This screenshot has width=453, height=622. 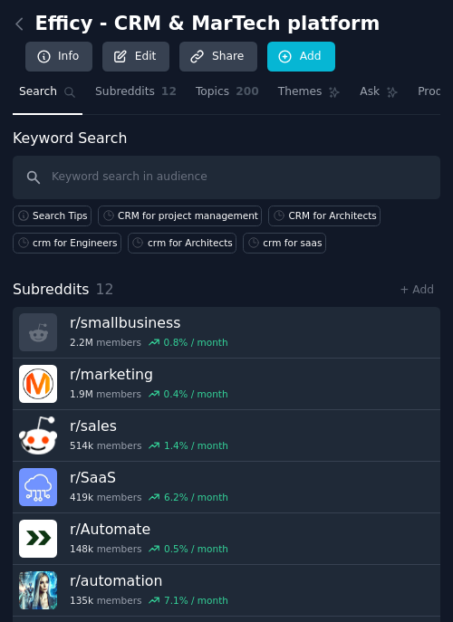 I want to click on div: 0.4 % / month, so click(x=195, y=394).